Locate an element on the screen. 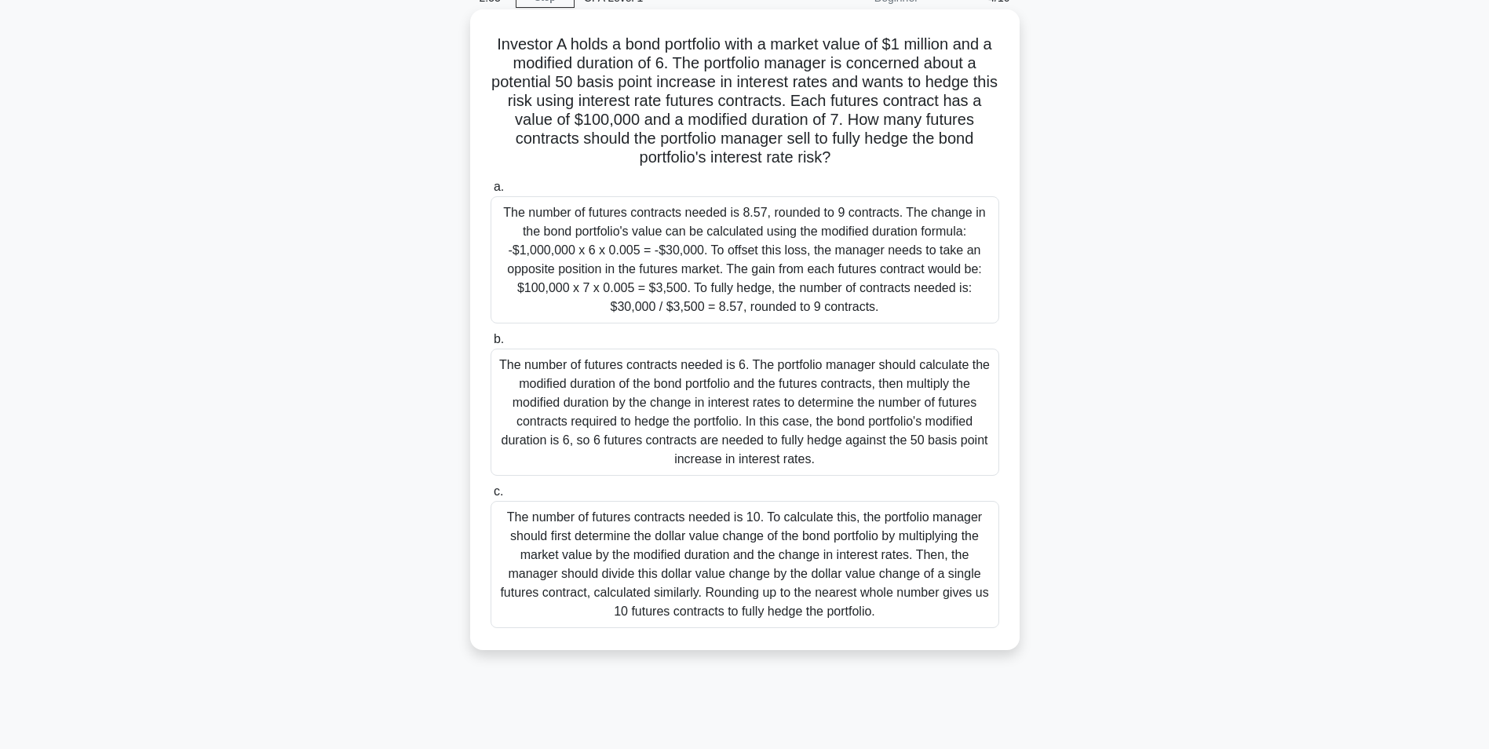 This screenshot has height=749, width=1489. span: c. is located at coordinates (498, 491).